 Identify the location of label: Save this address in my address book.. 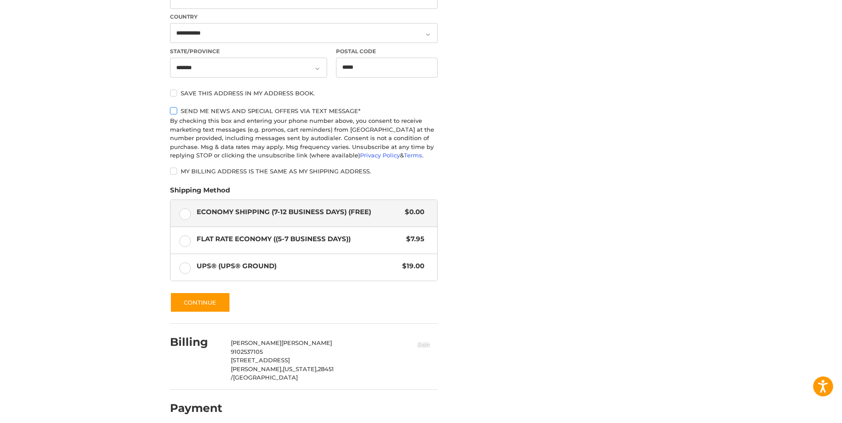
(304, 93).